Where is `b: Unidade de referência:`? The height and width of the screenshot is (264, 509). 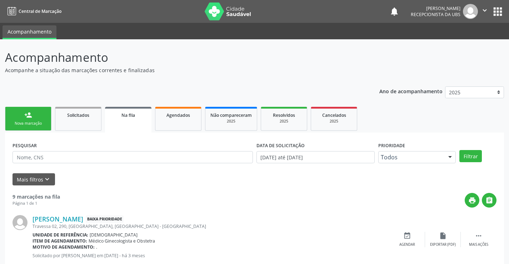 b: Unidade de referência: is located at coordinates (60, 234).